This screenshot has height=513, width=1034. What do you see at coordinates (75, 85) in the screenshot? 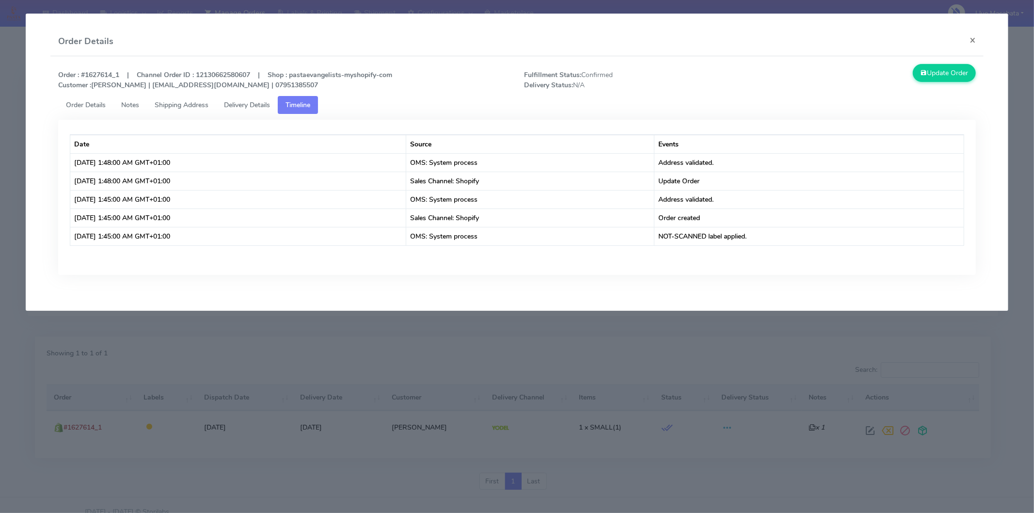
I see `strong: Customer :` at bounding box center [75, 85].